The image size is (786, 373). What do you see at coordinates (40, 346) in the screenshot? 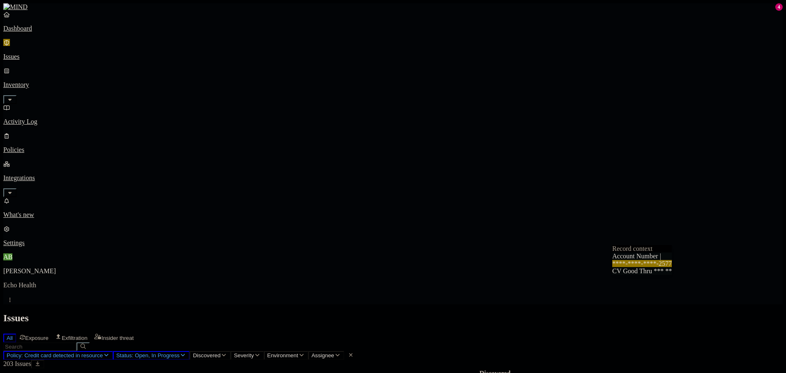
I see `input: Search` at bounding box center [40, 346].